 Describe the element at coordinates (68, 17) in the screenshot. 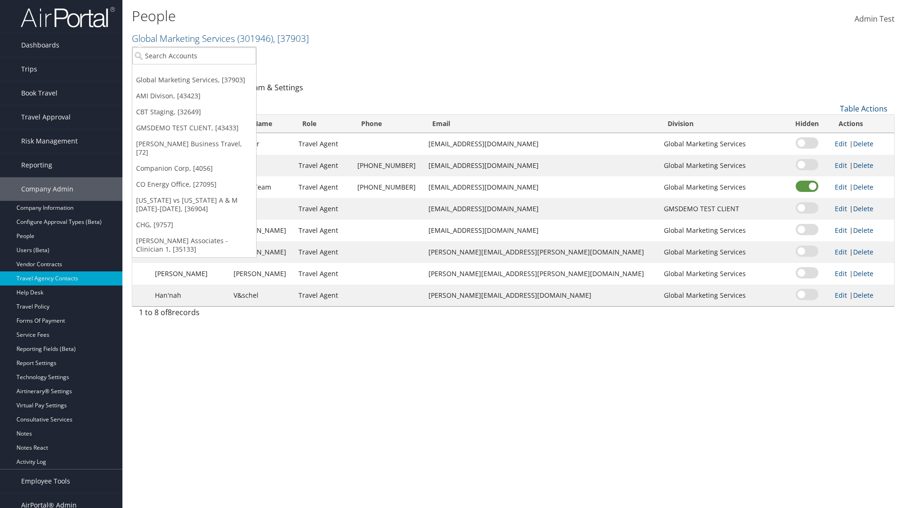

I see `img: airportal-logo.png` at that location.